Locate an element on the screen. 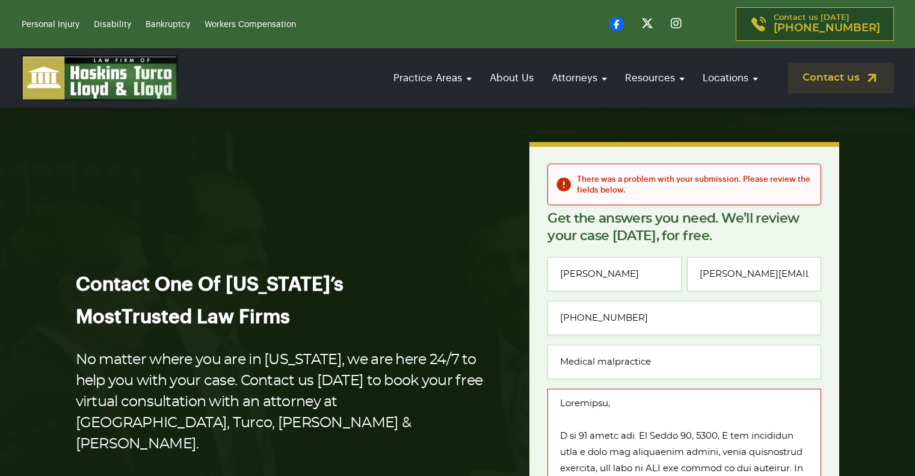 Image resolution: width=915 pixels, height=476 pixels. a: Resources is located at coordinates (654, 78).